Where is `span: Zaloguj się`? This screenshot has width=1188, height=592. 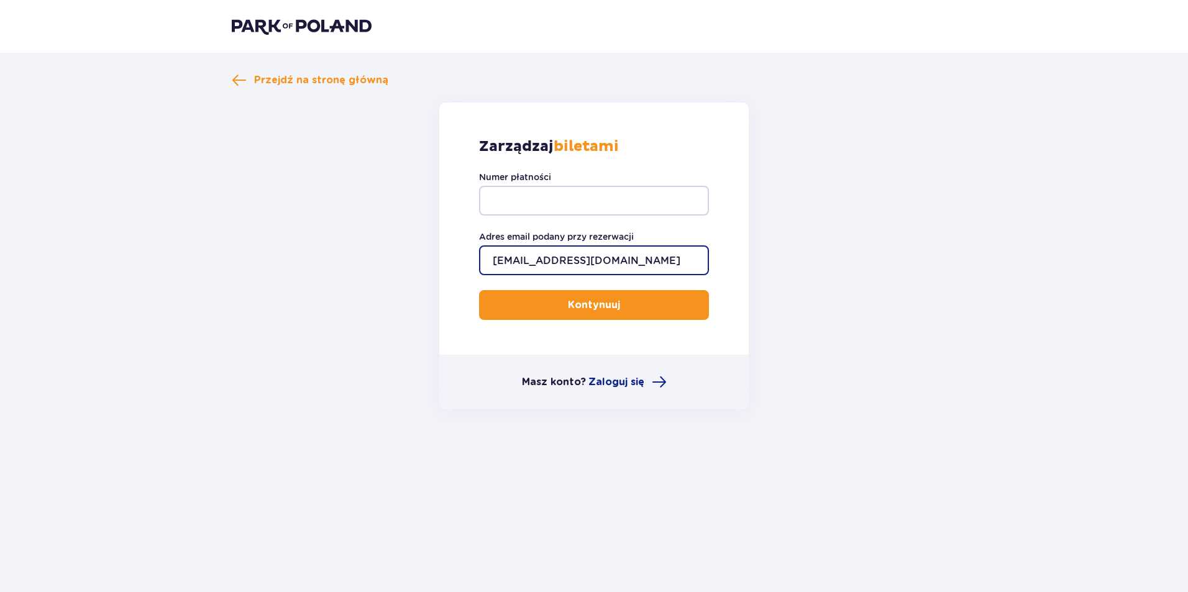
span: Zaloguj się is located at coordinates (617, 382).